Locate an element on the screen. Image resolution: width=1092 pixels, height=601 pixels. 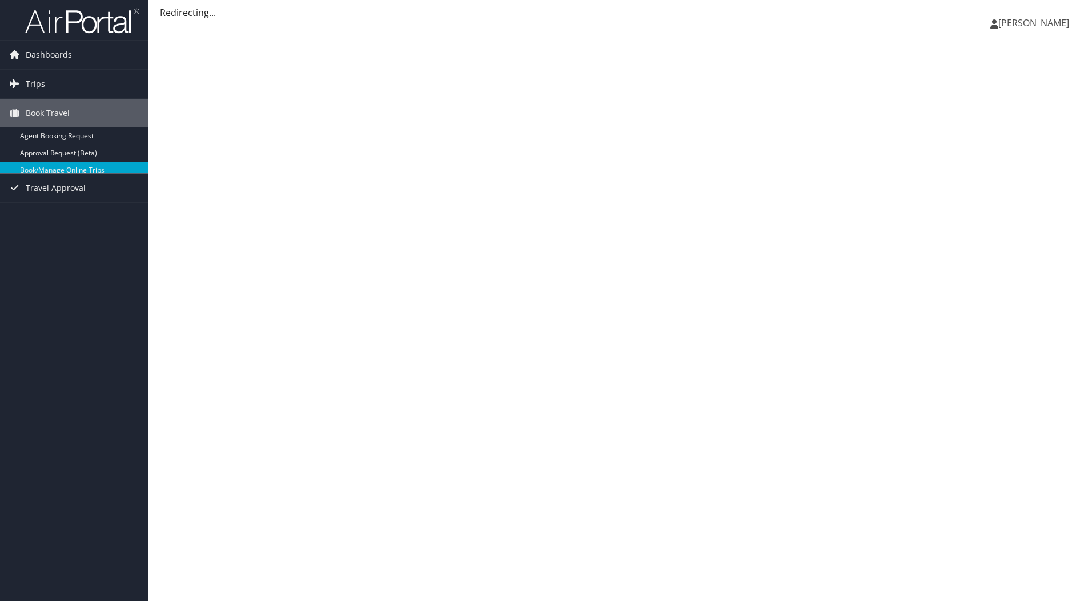
span: Book Travel is located at coordinates (47, 113).